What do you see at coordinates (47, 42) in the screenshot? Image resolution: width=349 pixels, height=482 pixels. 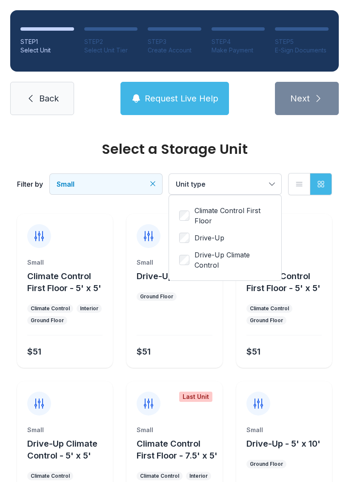 I see `div: STEP 1` at bounding box center [47, 42].